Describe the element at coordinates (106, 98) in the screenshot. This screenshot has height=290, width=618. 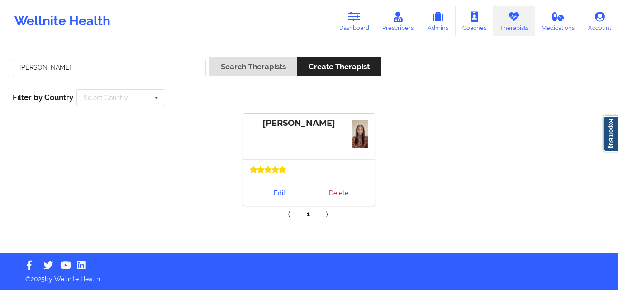
I see `div: Select Country` at that location.